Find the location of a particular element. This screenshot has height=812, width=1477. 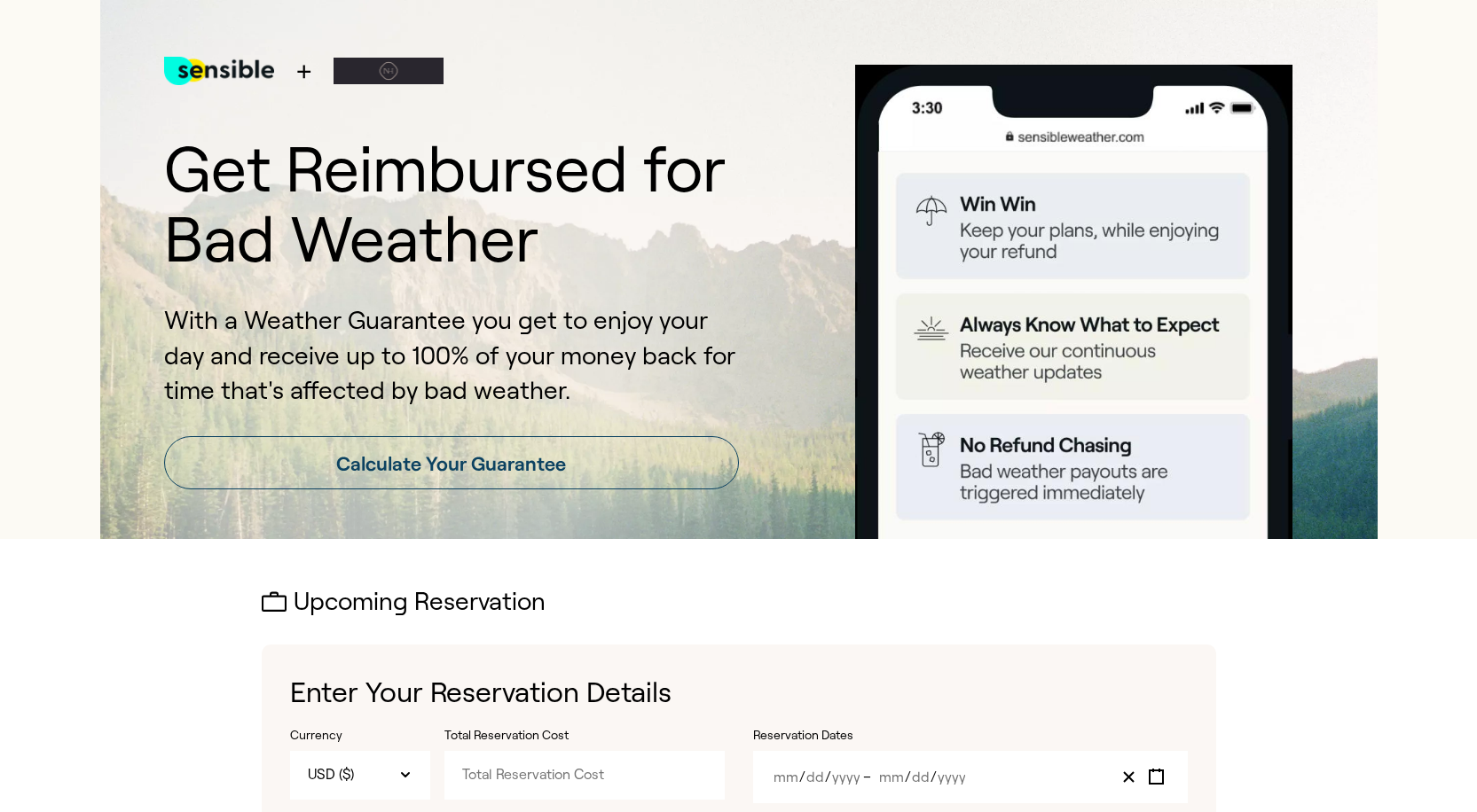

label: Total Reservation Cost is located at coordinates (533, 736).